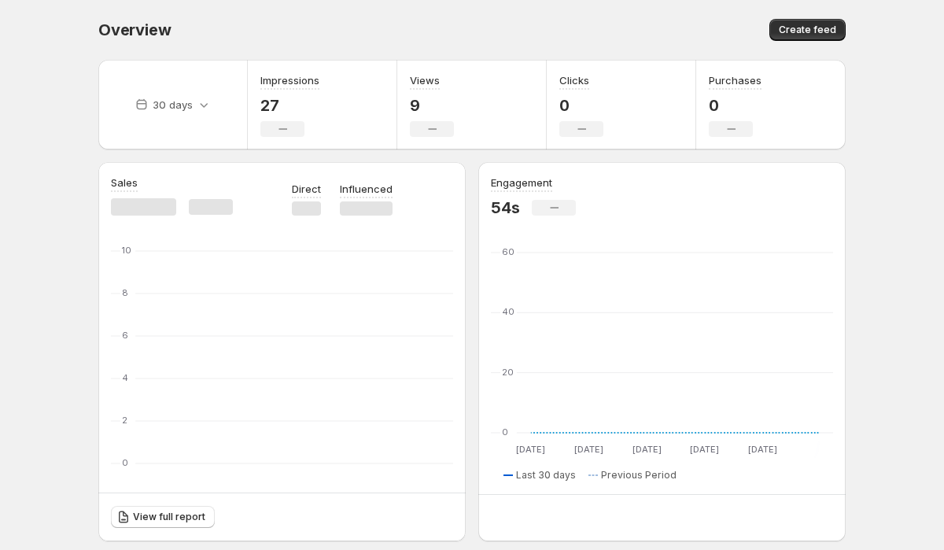  Describe the element at coordinates (125, 335) in the screenshot. I see `text: 6` at that location.